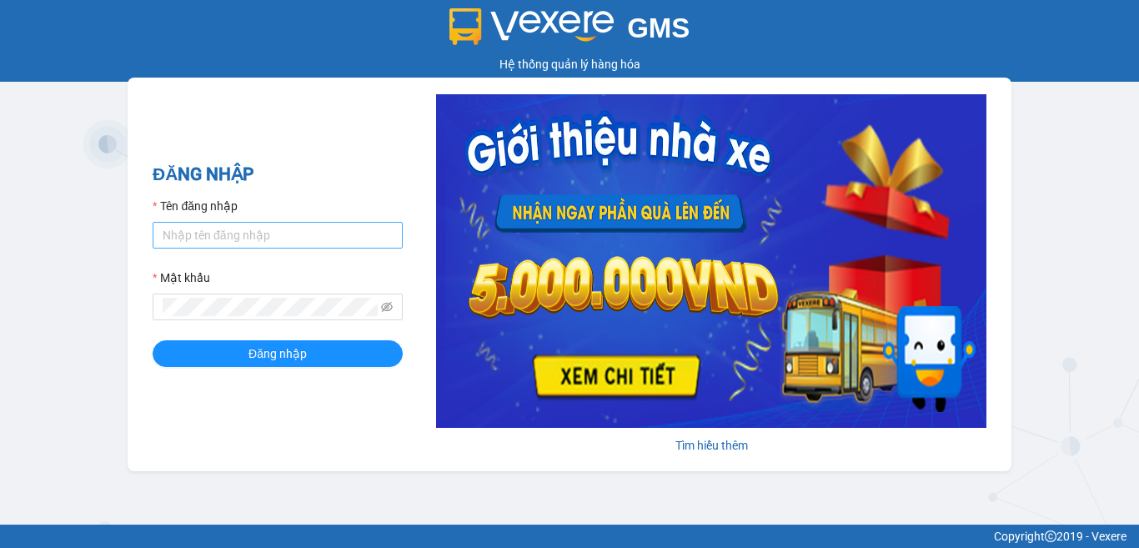 The width and height of the screenshot is (1139, 548). I want to click on img: logo 2, so click(532, 27).